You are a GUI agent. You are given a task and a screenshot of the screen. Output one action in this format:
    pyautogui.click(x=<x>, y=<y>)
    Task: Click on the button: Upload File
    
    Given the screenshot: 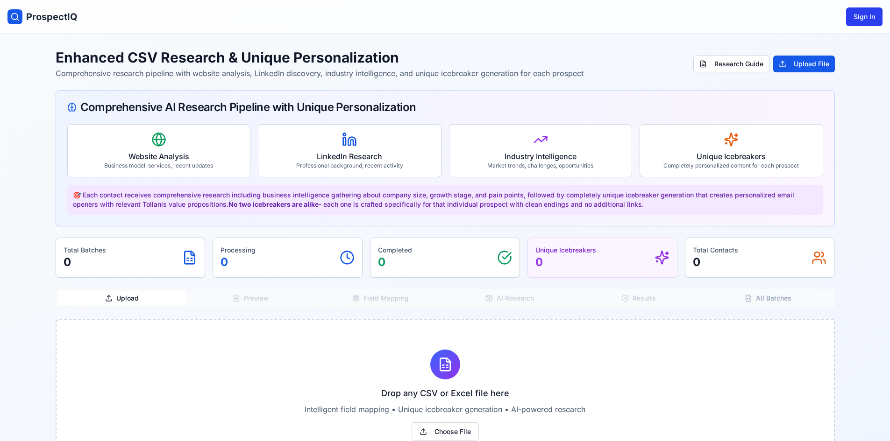 What is the action you would take?
    pyautogui.click(x=804, y=64)
    